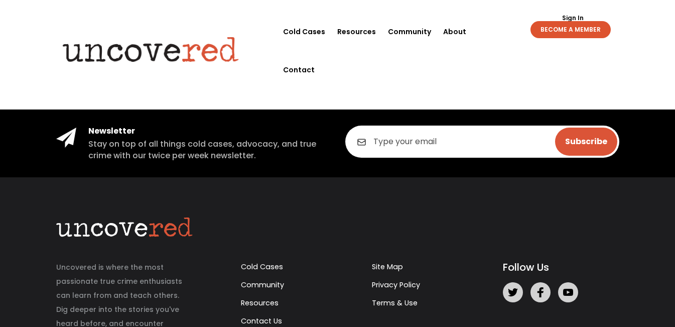 Image resolution: width=675 pixels, height=327 pixels. Describe the element at coordinates (561, 267) in the screenshot. I see `h5: Follow Us` at that location.